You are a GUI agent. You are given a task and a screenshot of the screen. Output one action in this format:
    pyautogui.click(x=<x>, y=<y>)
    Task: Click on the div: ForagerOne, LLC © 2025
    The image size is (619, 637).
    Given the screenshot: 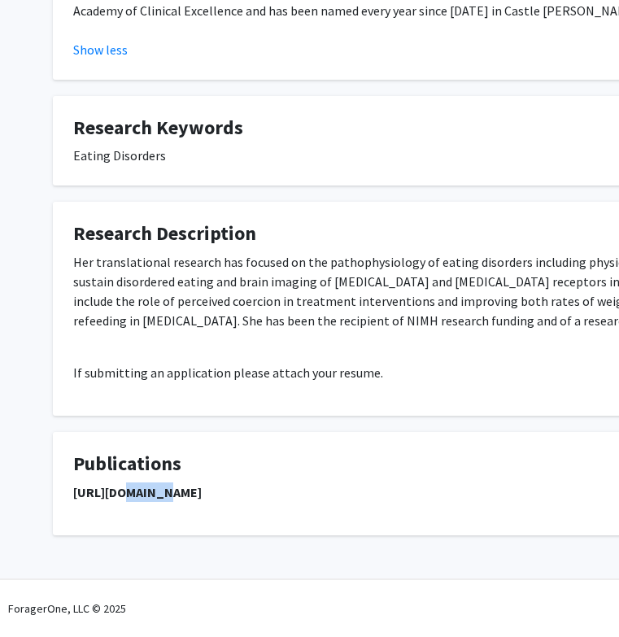 What is the action you would take?
    pyautogui.click(x=67, y=609)
    